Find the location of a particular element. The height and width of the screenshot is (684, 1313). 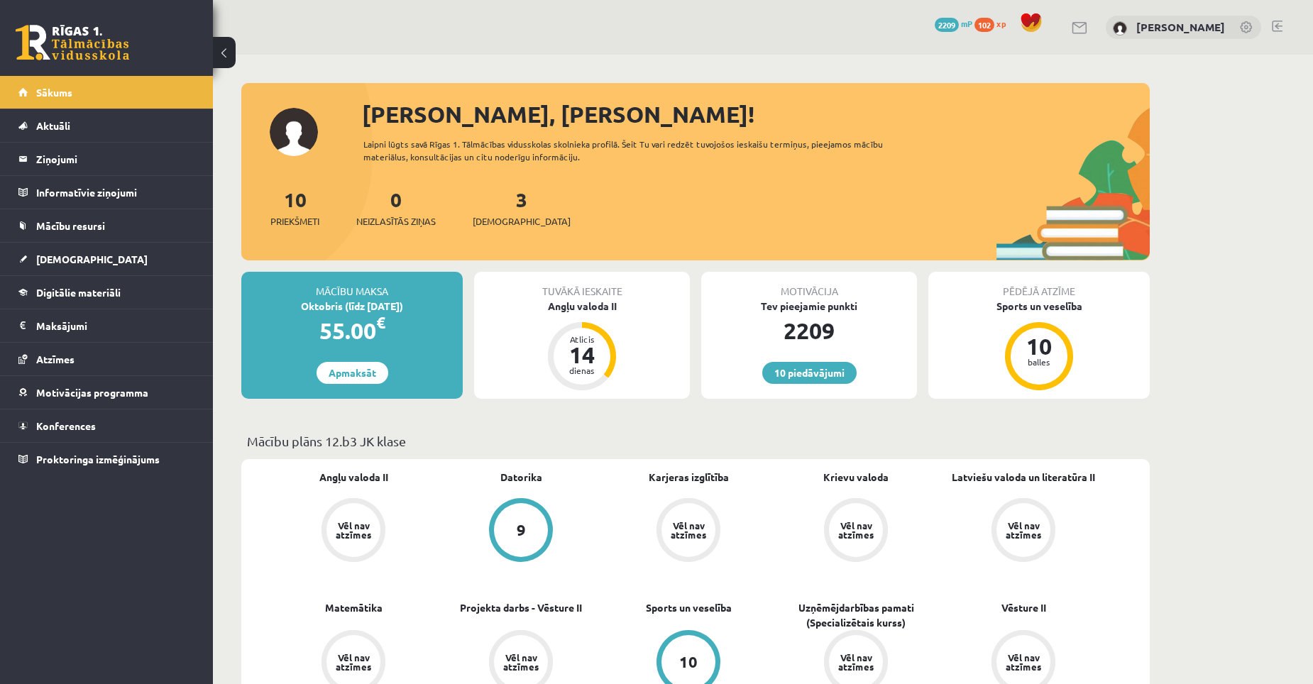

a: Vēsture II is located at coordinates (1024, 608).